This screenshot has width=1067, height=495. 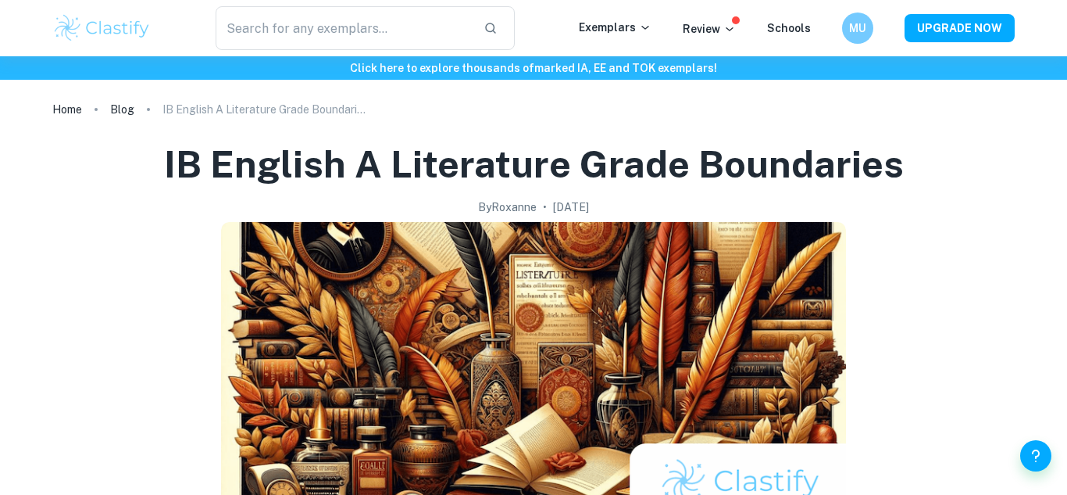 I want to click on h6: MU, so click(x=858, y=28).